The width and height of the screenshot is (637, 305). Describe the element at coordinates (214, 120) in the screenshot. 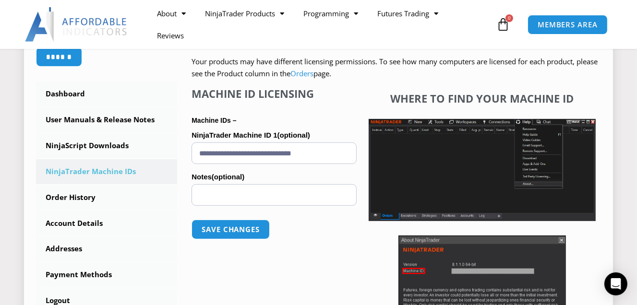

I see `strong: Machine IDs –` at that location.